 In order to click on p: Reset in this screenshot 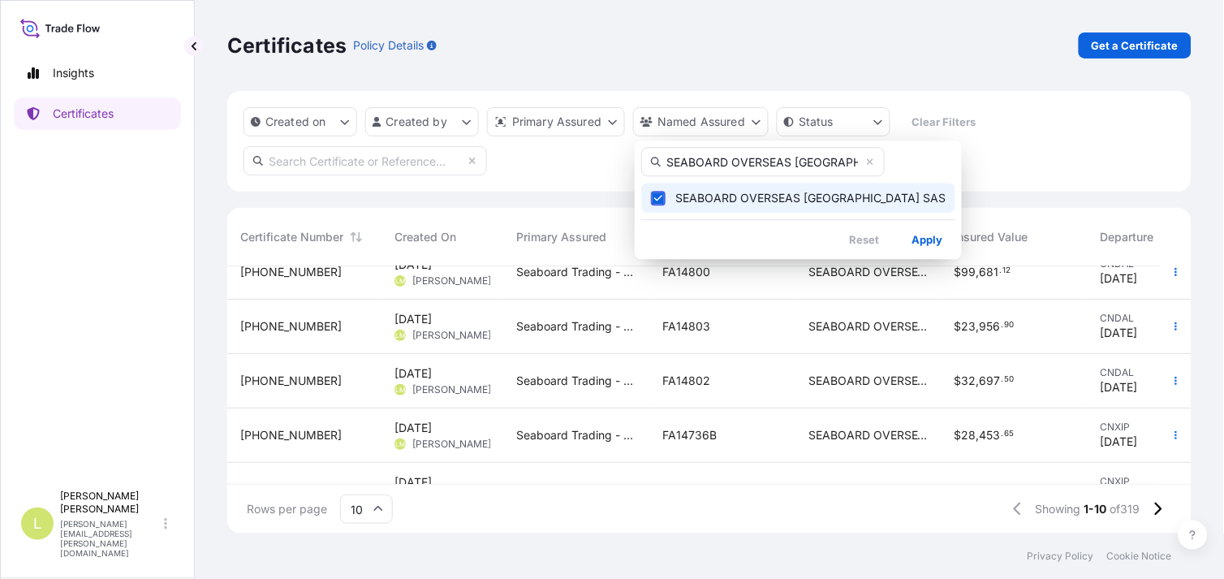, I will do `click(864, 239)`.